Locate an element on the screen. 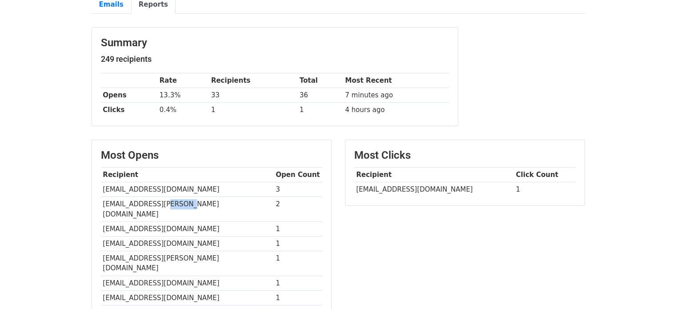  th: Opens is located at coordinates (129, 95).